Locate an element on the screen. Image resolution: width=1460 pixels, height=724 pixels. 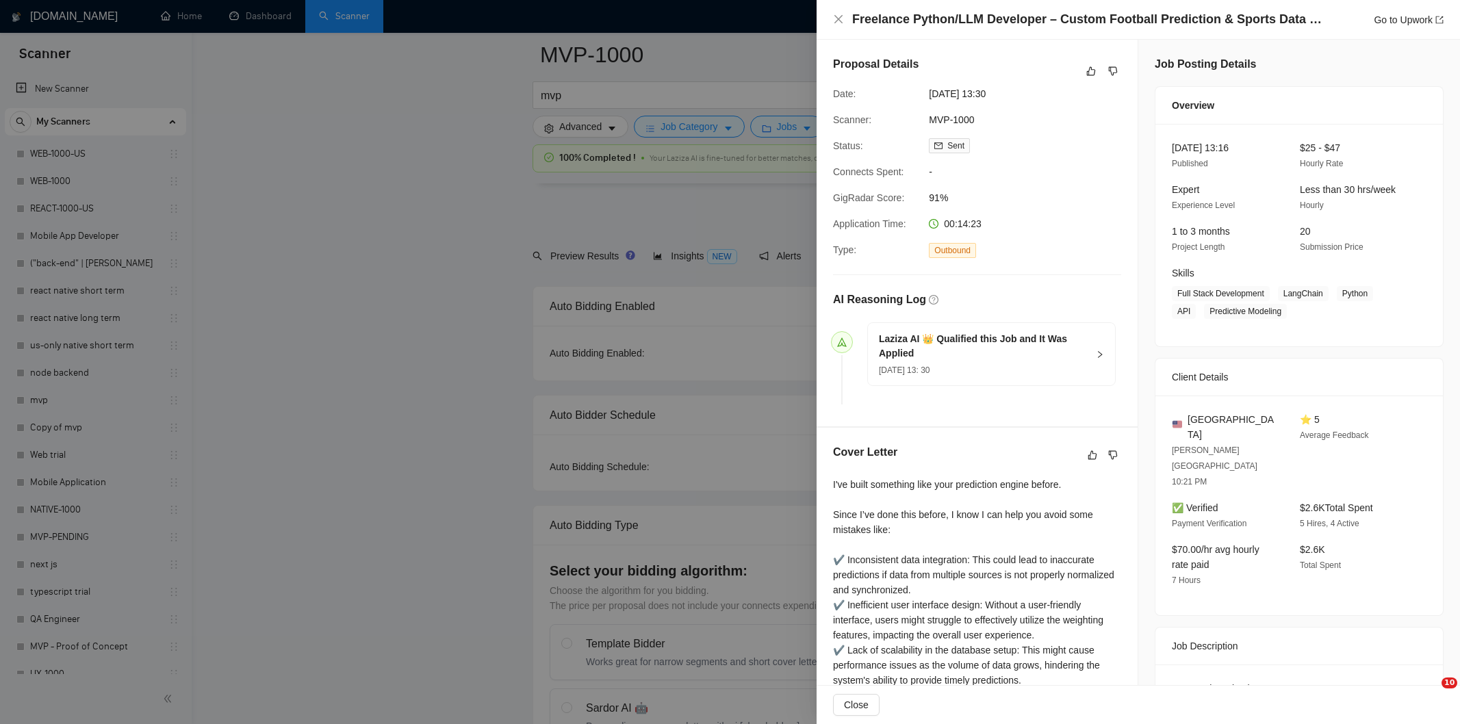
span: Outbound is located at coordinates (952, 251).